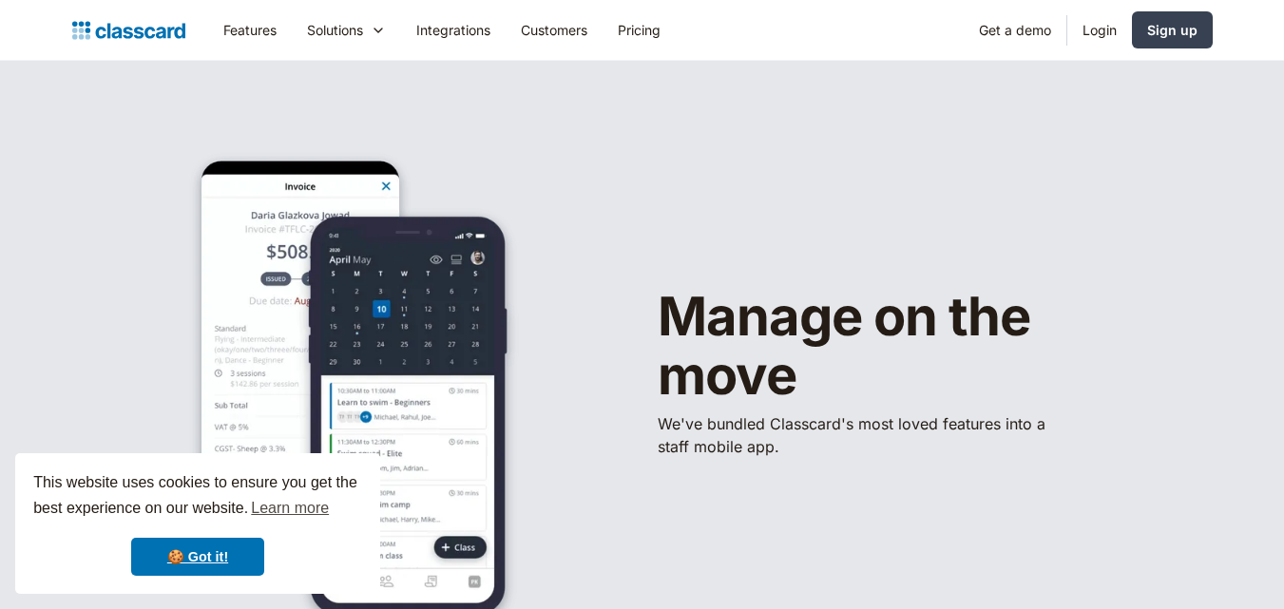 This screenshot has width=1284, height=609. I want to click on a: Get a demo, so click(1015, 29).